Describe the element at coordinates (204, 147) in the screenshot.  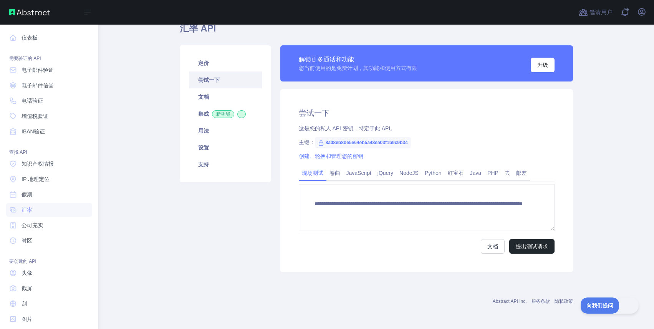
I see `font: 设置` at that location.